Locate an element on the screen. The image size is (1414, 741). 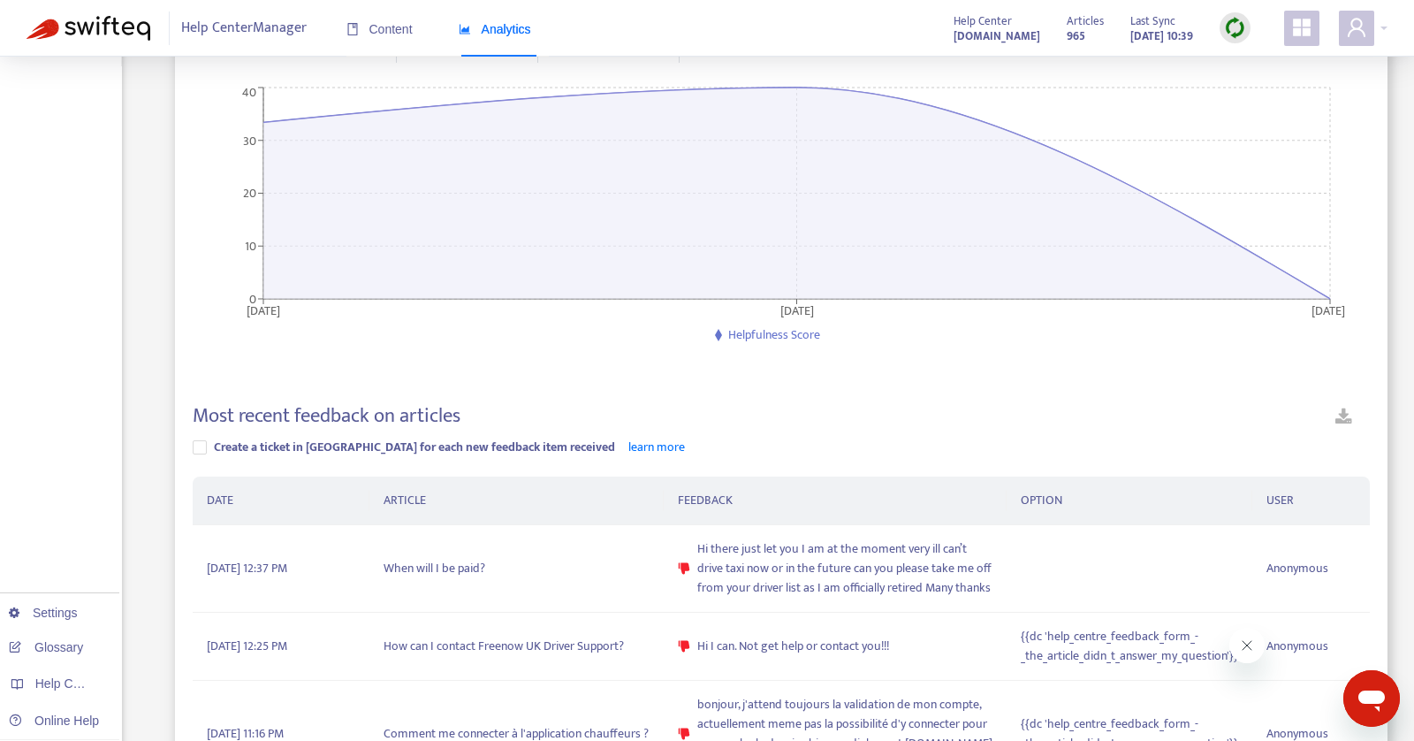
span: book is located at coordinates (353, 29).